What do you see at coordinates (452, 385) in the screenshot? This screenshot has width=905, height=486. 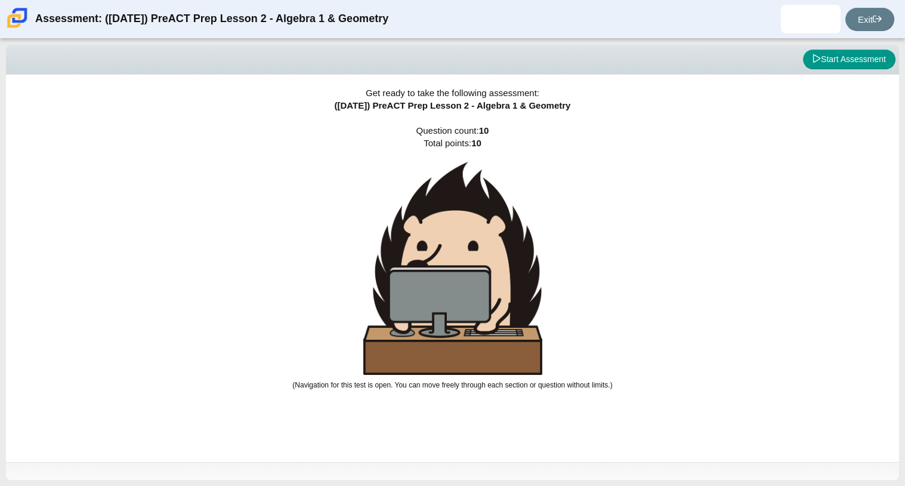 I see `small: (Navigation for this test is open. You can move freely through each section or question without l...` at bounding box center [452, 385].